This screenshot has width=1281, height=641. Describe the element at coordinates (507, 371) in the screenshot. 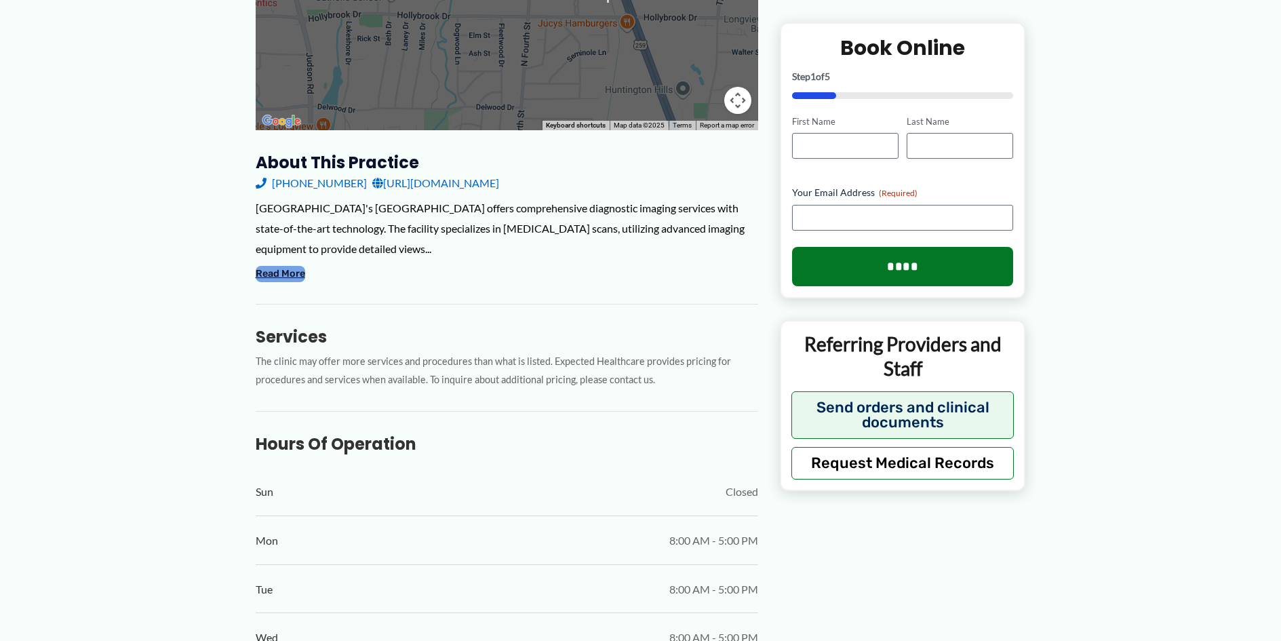

I see `p: The clinic may offer more services and procedures than what is listed. Expected Healthcare provid...` at that location.